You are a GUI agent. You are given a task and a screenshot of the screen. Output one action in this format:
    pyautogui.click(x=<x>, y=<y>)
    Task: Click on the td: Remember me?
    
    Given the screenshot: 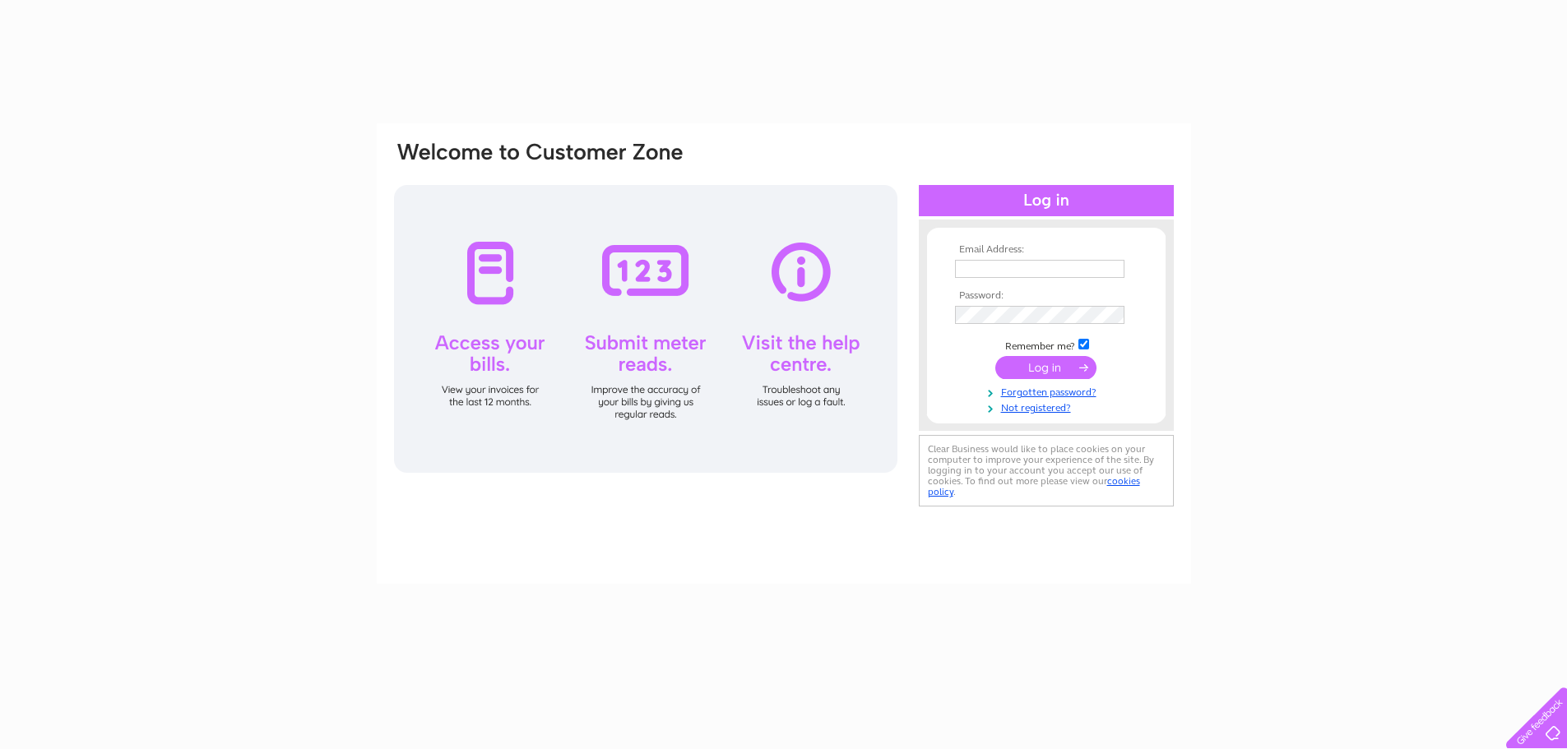 What is the action you would take?
    pyautogui.click(x=1046, y=345)
    